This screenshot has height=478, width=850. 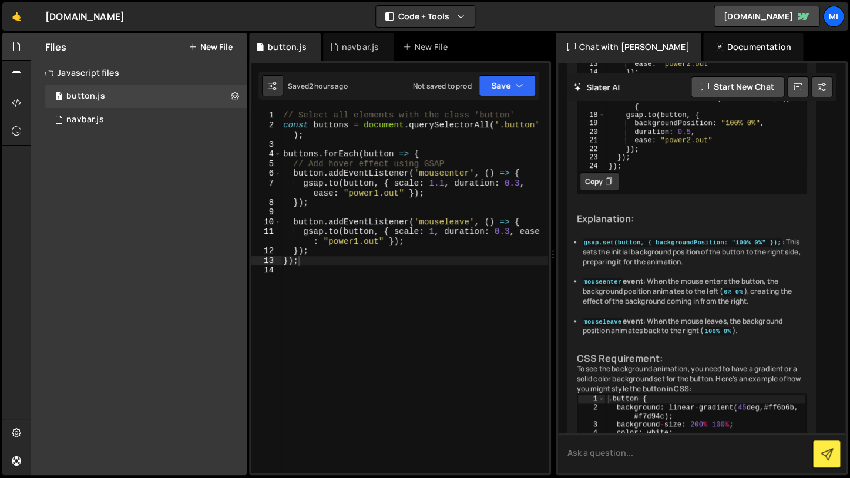 What do you see at coordinates (695, 252) in the screenshot?
I see `li: : This sets the initial background position of the button to the right side, preparing it for the...` at bounding box center [695, 252].